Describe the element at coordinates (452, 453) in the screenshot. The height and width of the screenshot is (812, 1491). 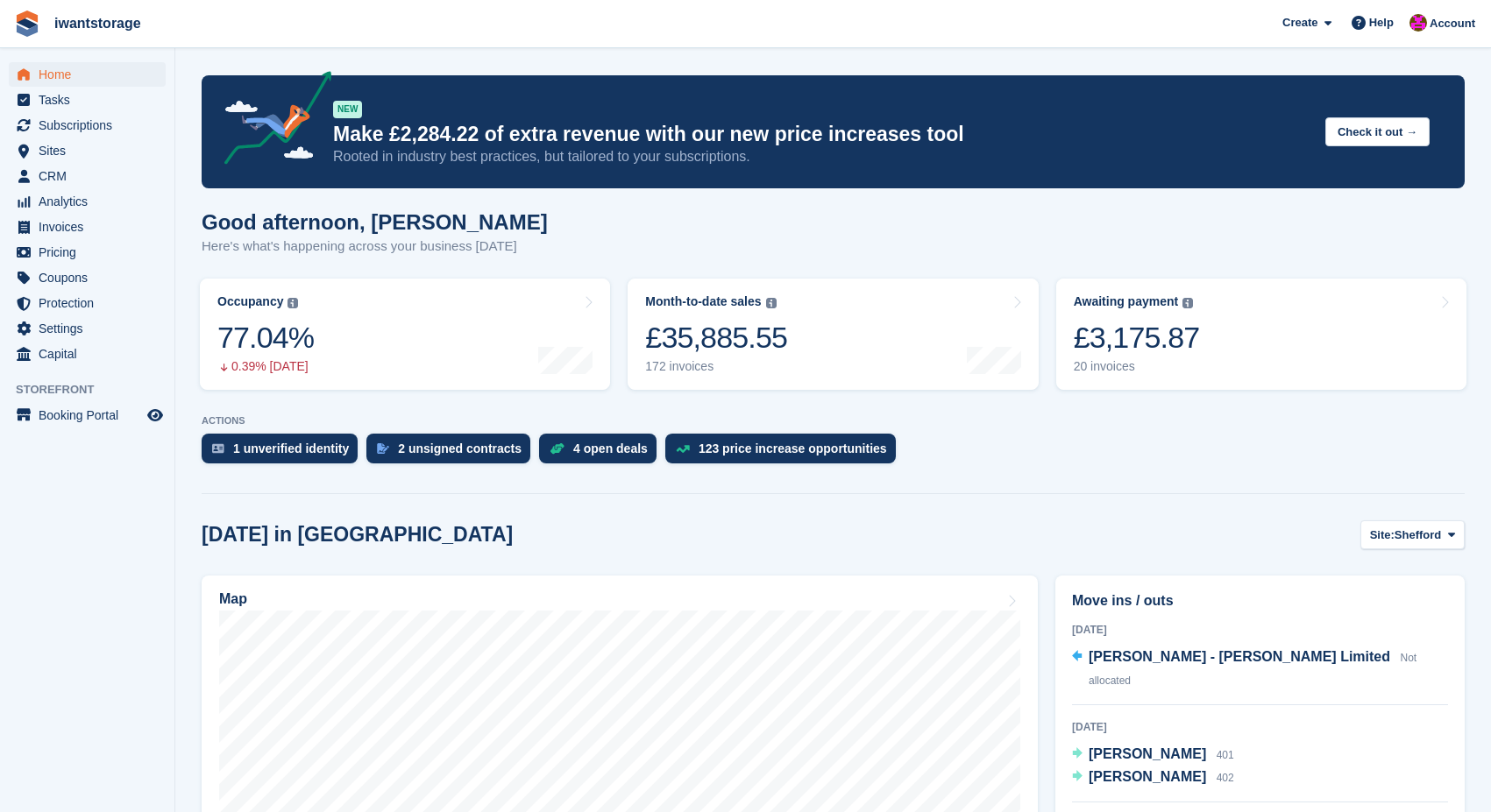
I see `a: 2 unsigned contracts` at that location.